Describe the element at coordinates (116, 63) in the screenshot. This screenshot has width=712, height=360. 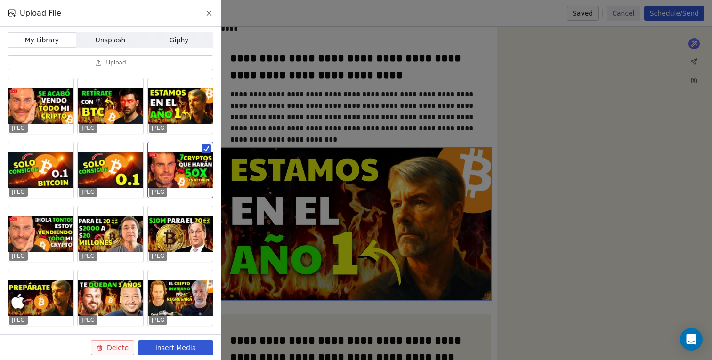
I see `span: Upload` at that location.